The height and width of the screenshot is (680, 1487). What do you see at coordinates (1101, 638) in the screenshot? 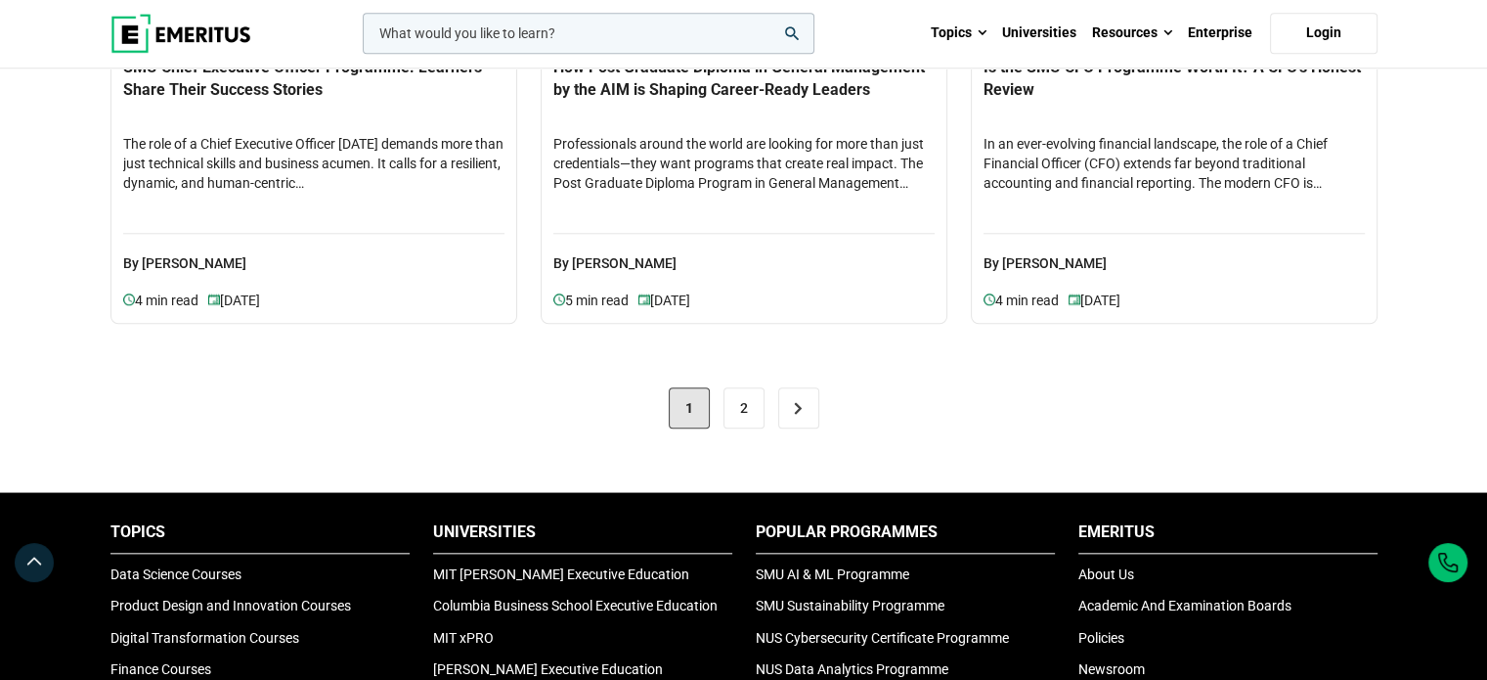
I see `a: Policies` at bounding box center [1101, 638].